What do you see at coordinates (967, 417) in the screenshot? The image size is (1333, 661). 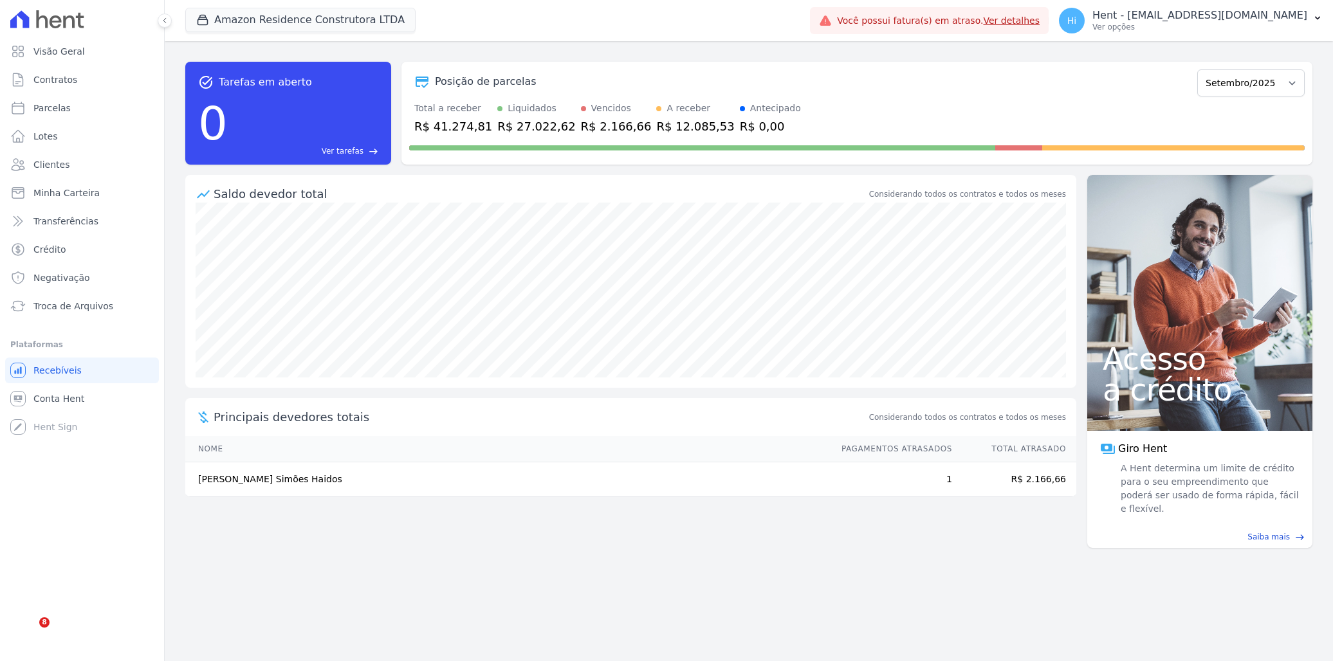 I see `span: Considerando todos os contratos e todos os meses` at bounding box center [967, 417].